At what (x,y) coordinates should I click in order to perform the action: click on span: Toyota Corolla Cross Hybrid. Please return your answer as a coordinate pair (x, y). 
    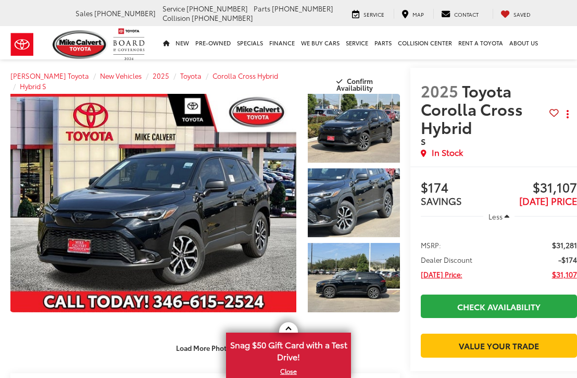
    Looking at the image, I should click on (472, 108).